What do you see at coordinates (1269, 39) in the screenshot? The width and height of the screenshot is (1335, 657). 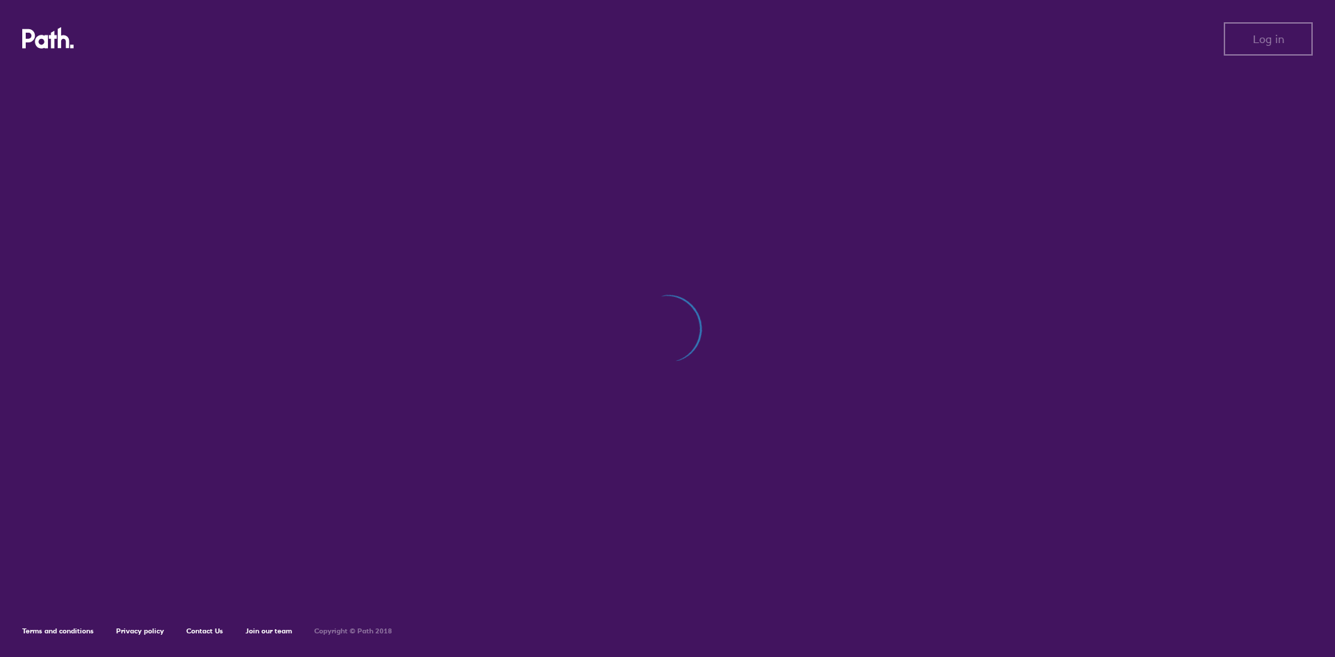 I see `span: Log in` at bounding box center [1269, 39].